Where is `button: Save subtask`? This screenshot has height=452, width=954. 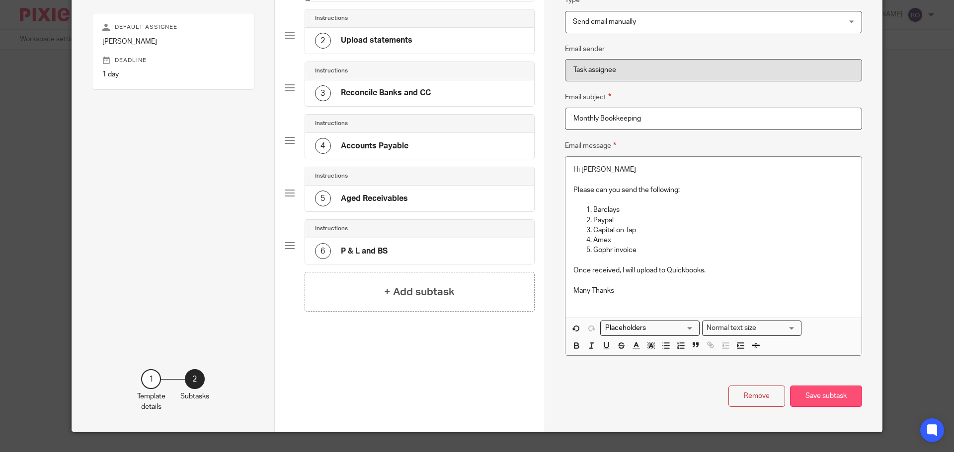
button: Save subtask is located at coordinates (825, 396).